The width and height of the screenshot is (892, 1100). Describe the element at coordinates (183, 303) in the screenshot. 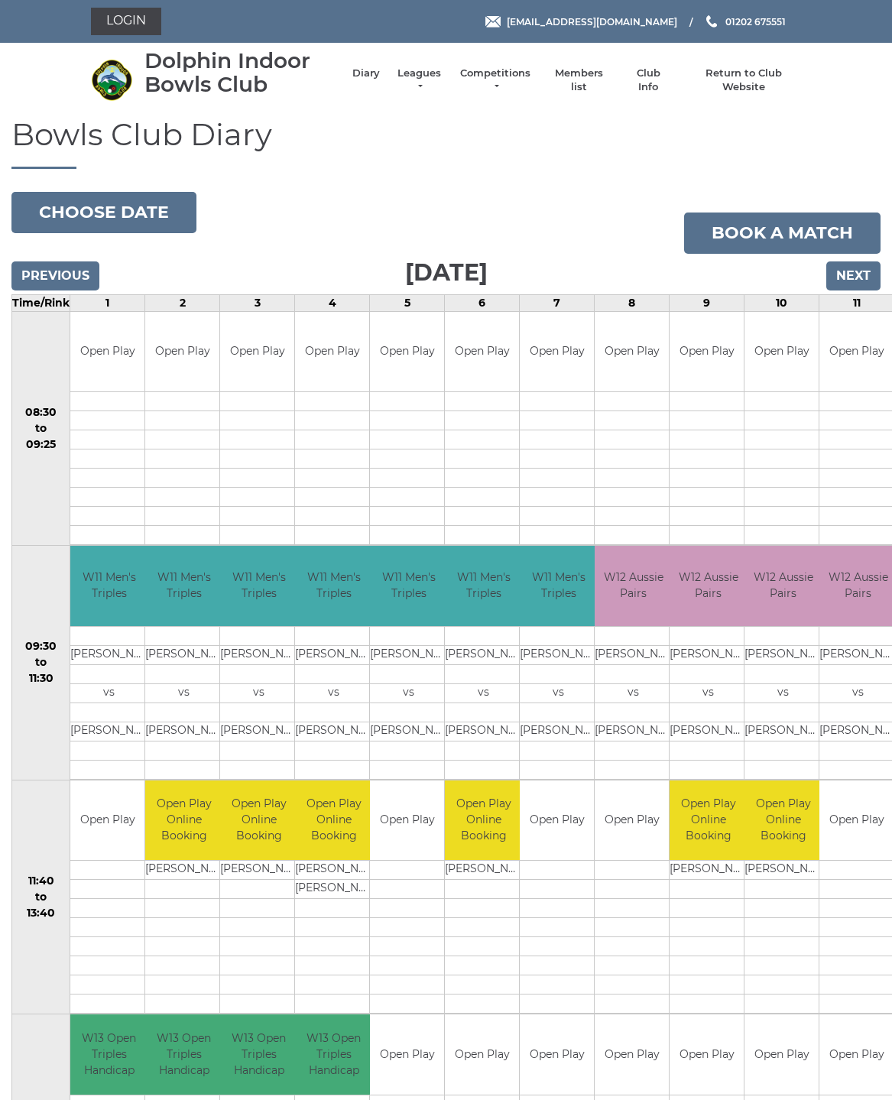

I see `td: 2` at that location.